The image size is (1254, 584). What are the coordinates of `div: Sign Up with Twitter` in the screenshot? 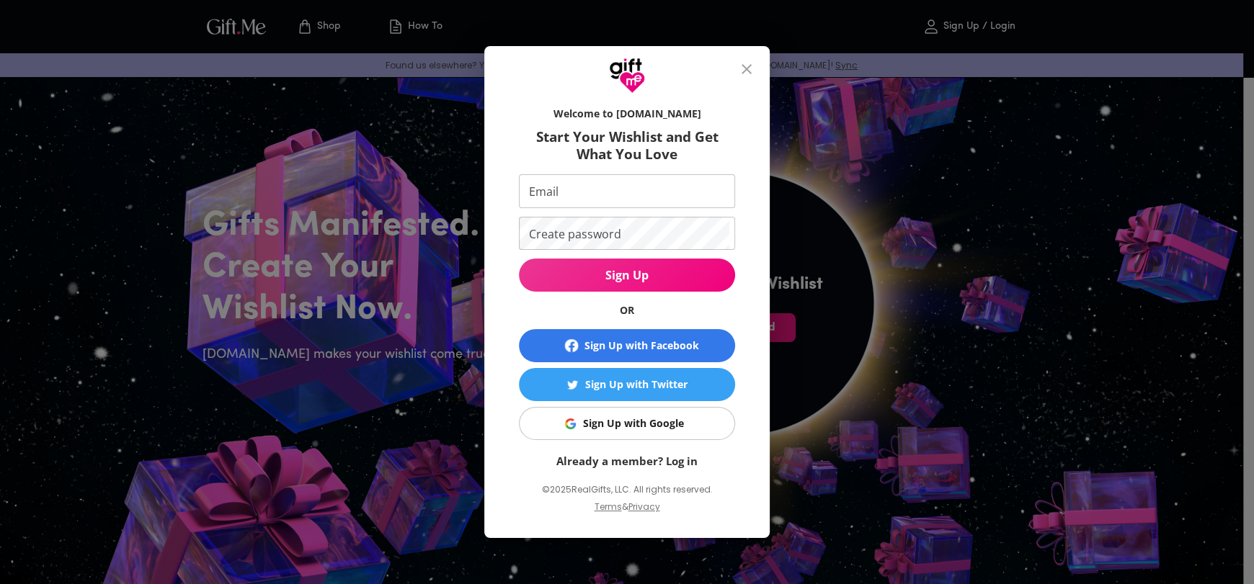 It's located at (636, 385).